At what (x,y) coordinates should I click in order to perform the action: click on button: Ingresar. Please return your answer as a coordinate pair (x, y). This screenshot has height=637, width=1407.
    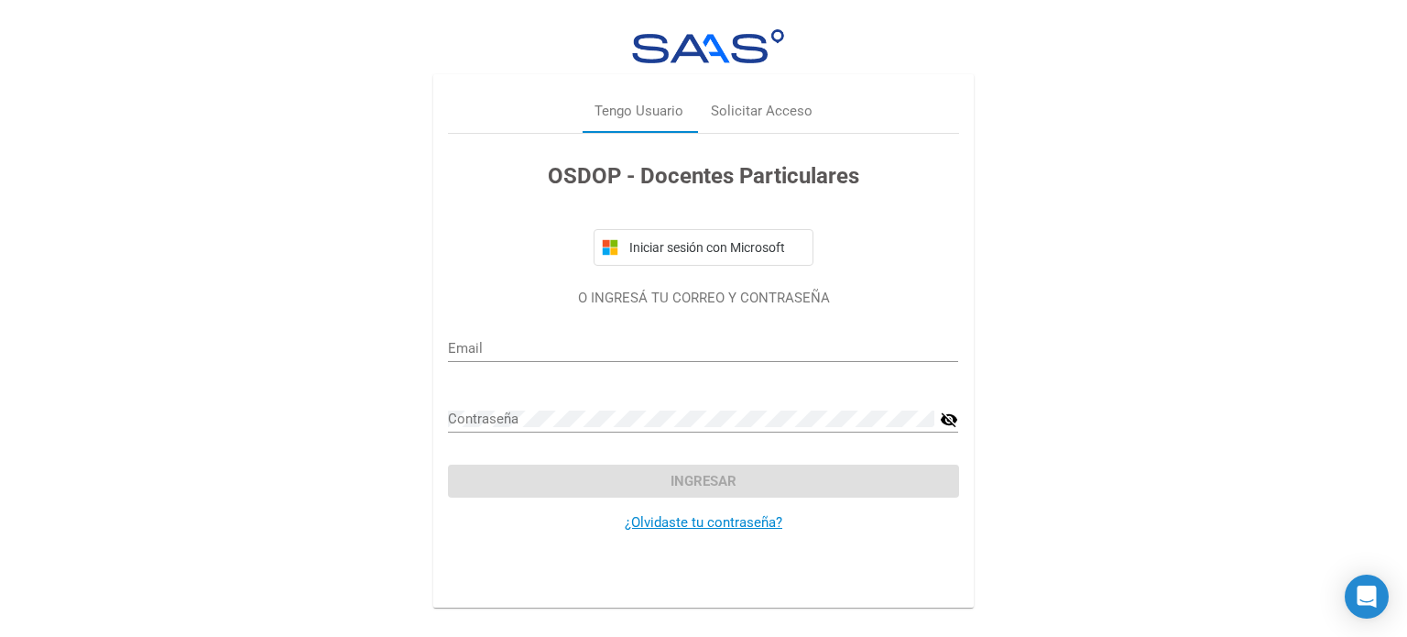
    Looking at the image, I should click on (702, 481).